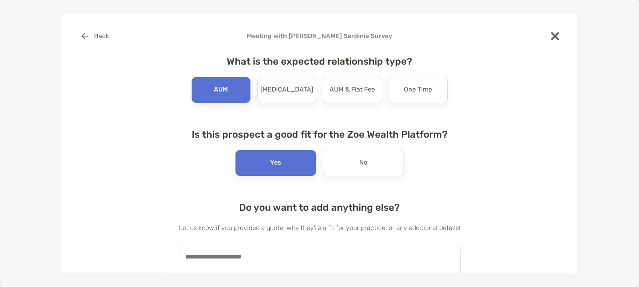 Image resolution: width=639 pixels, height=287 pixels. Describe the element at coordinates (319, 135) in the screenshot. I see `h4: Is this prospect a good fit for the Zoe Wealth Platform?` at that location.